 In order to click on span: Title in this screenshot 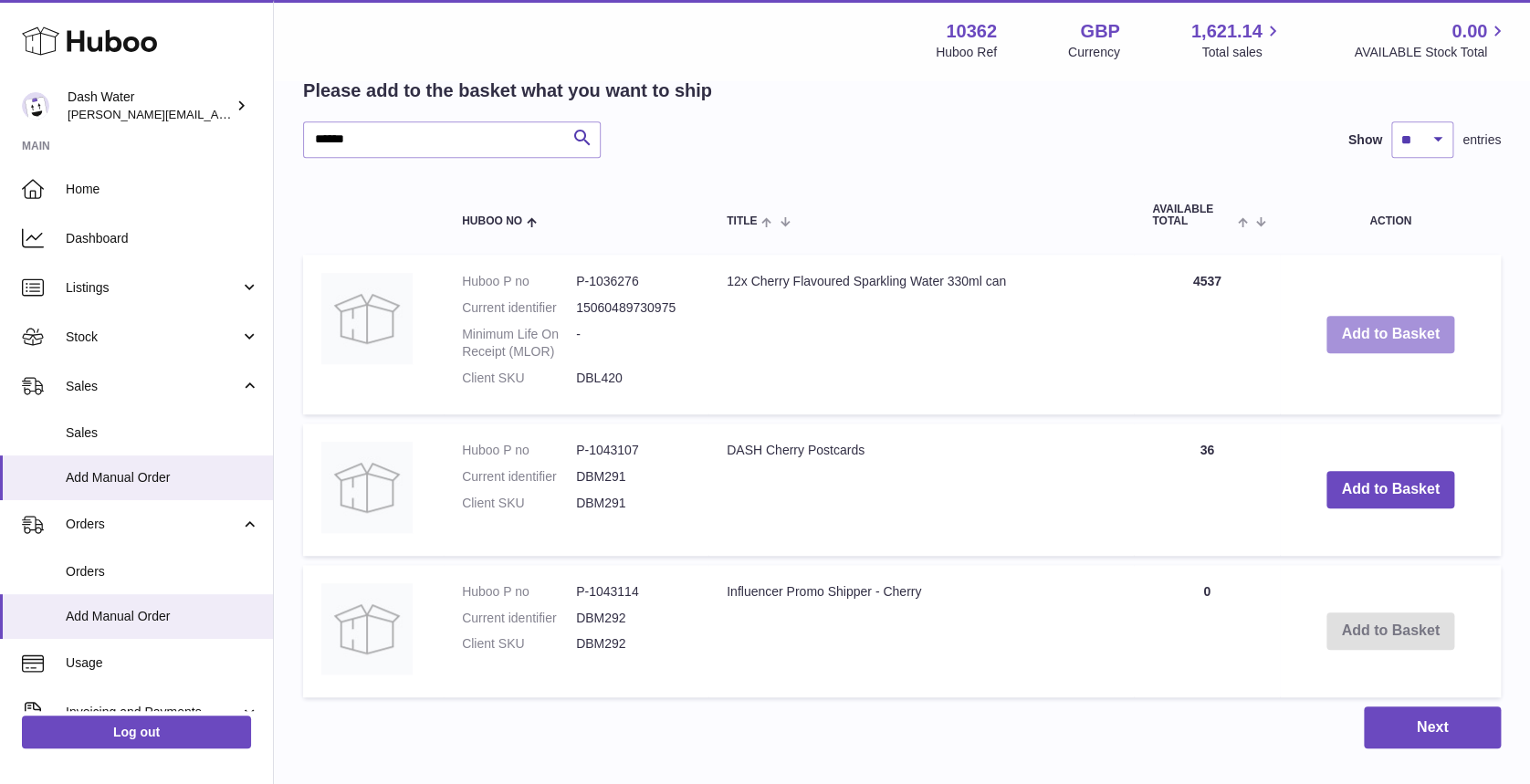, I will do `click(741, 221)`.